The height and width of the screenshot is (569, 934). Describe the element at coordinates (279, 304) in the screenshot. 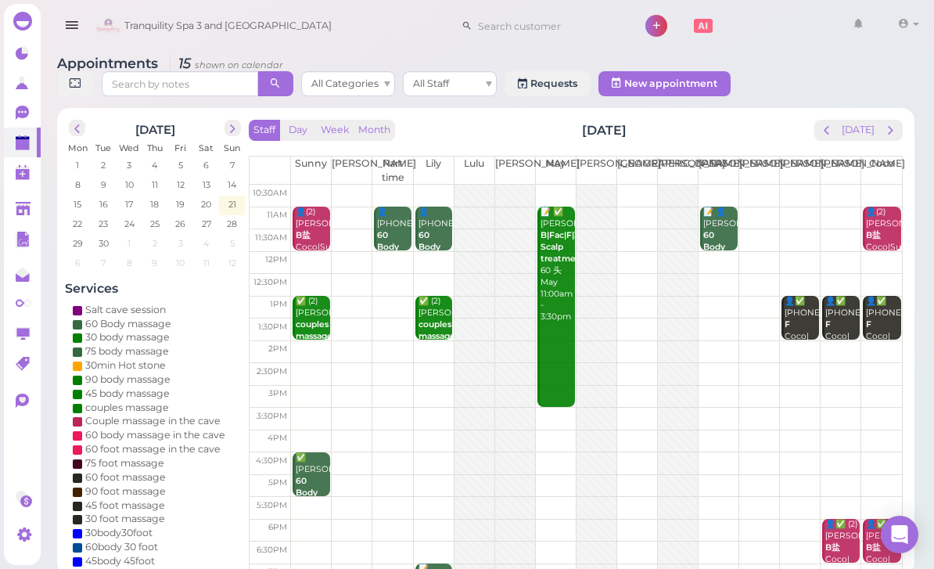

I see `span: 1pm` at that location.